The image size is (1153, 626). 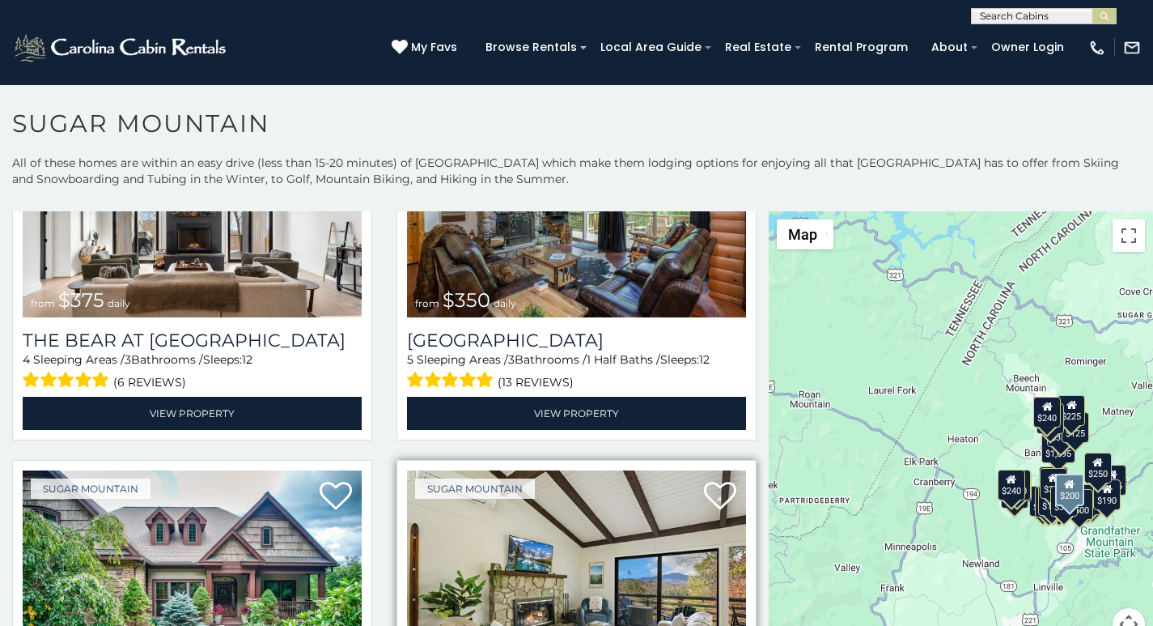 What do you see at coordinates (623, 359) in the screenshot?
I see `span: 1 Half Baths /` at bounding box center [623, 359].